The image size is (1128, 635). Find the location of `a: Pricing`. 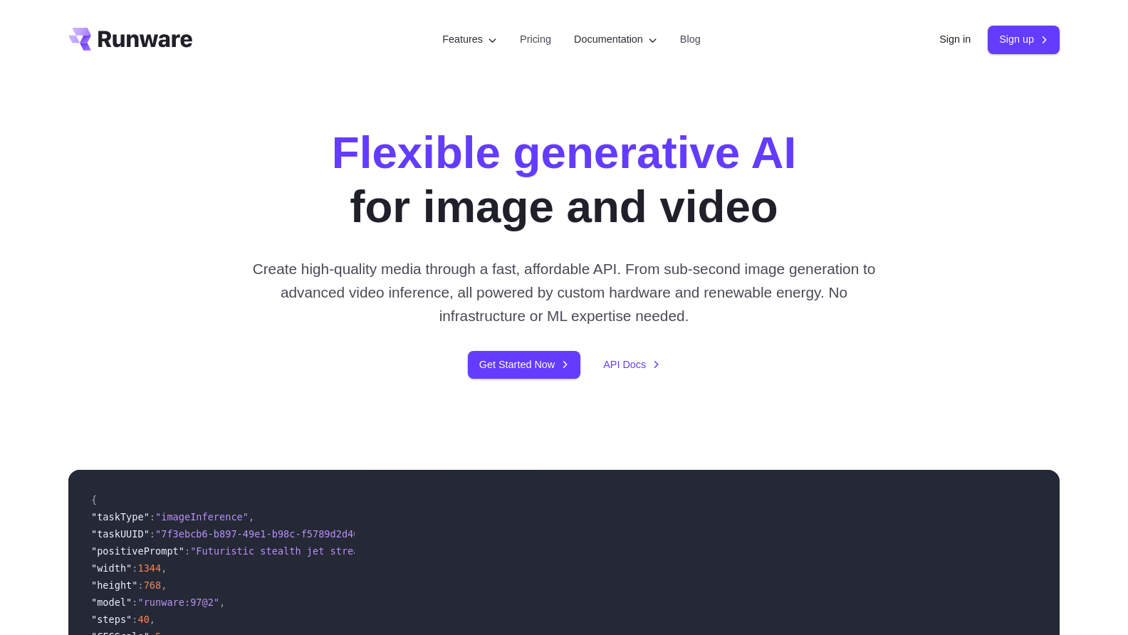

a: Pricing is located at coordinates (536, 39).